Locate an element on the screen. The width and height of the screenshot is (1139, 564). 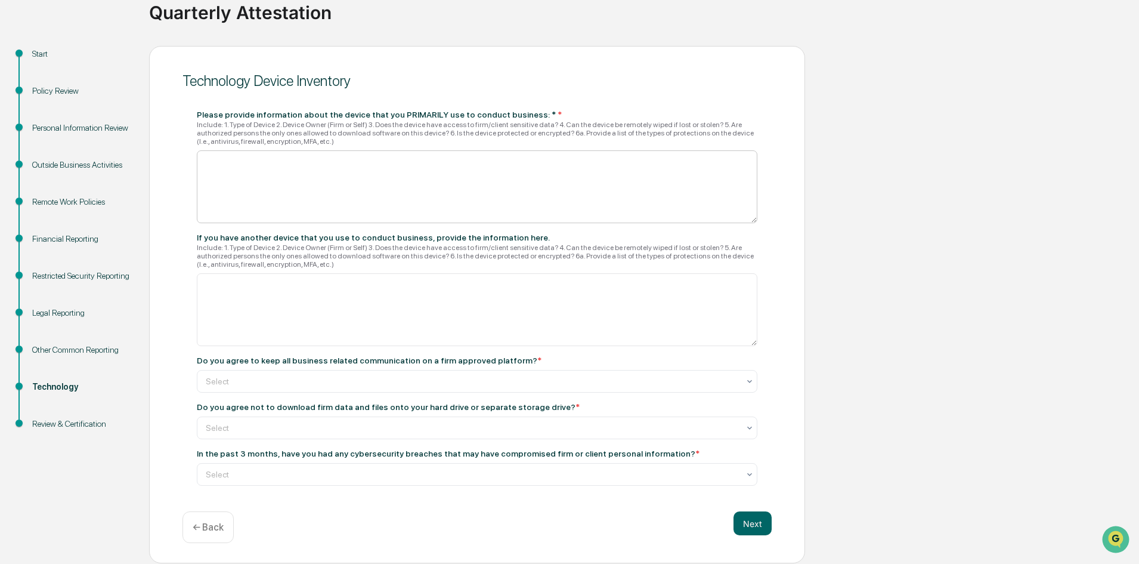
div: If you have another device that you use to conduct business, provide the information here. is located at coordinates (477, 237).